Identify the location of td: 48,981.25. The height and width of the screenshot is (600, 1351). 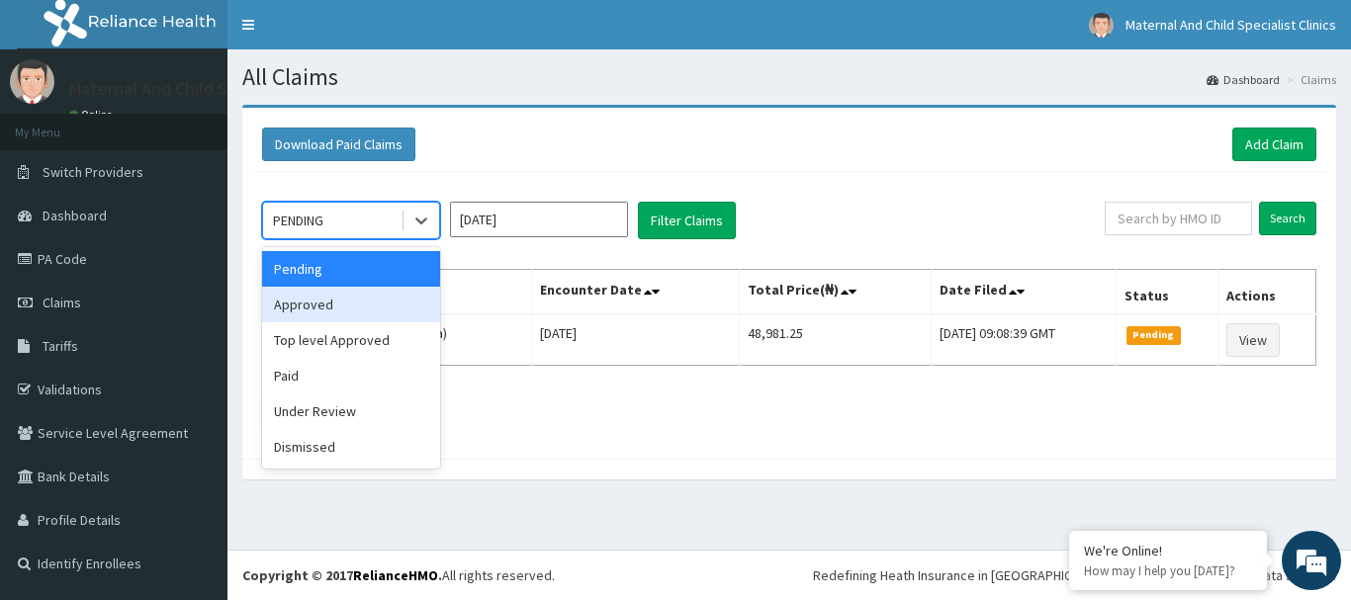
(835, 340).